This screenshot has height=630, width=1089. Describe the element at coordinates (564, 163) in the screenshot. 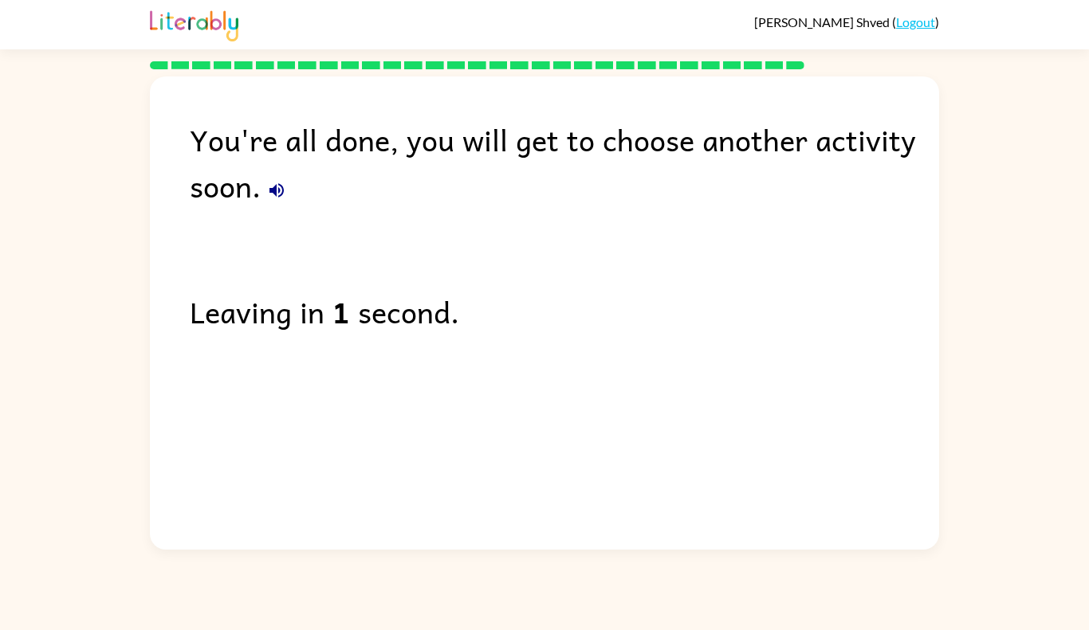

I see `div: You're all done, you will get to choose another activity soon.` at that location.